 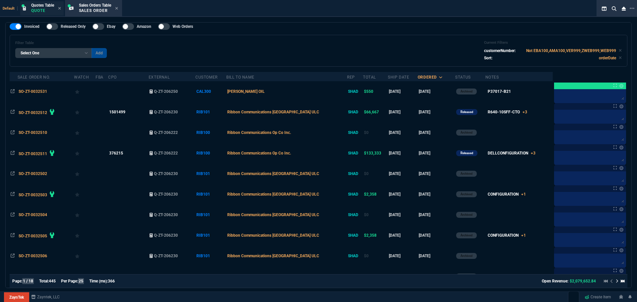 What do you see at coordinates (112, 77) in the screenshot?
I see `div: CPO` at bounding box center [112, 77].